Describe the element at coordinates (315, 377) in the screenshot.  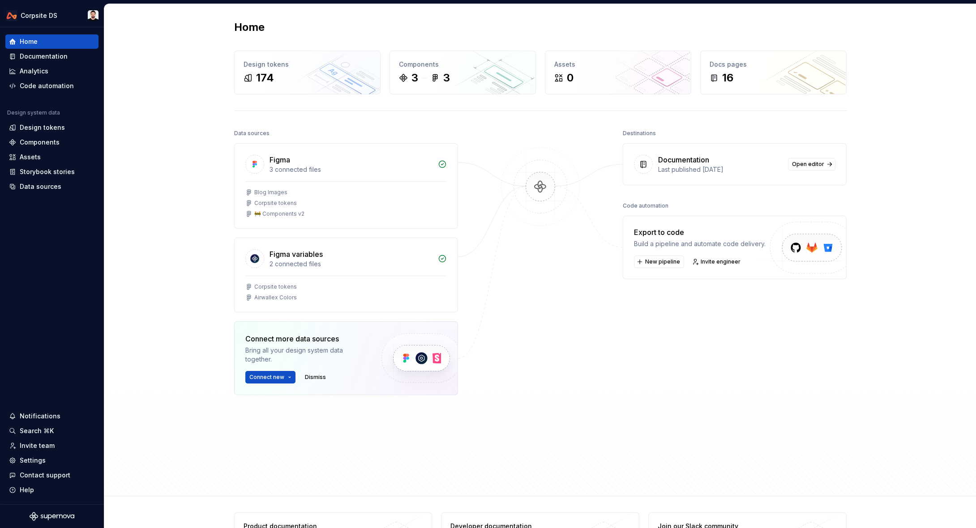
I see `span: Dismiss` at that location.